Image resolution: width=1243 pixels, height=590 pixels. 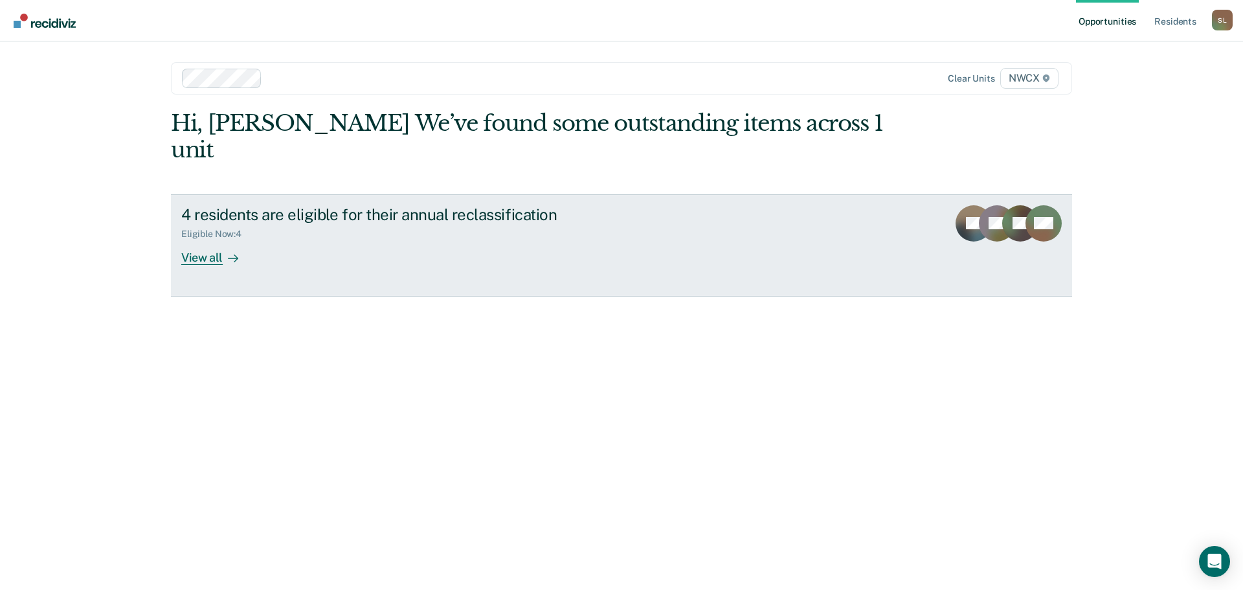 What do you see at coordinates (1222, 20) in the screenshot?
I see `button: Profile dropdown button` at bounding box center [1222, 20].